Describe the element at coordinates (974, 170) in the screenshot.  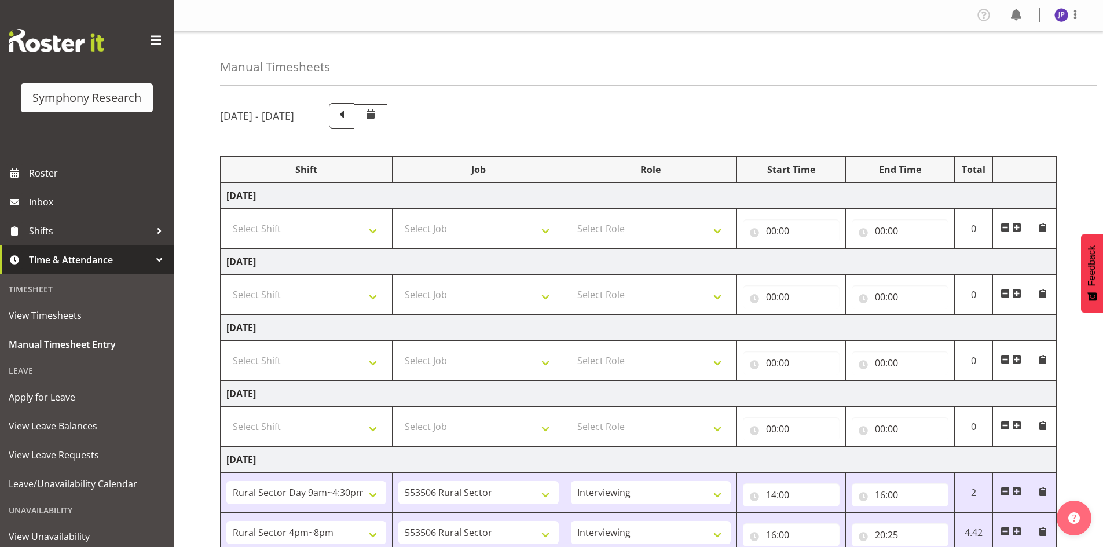
I see `div: Total` at that location.